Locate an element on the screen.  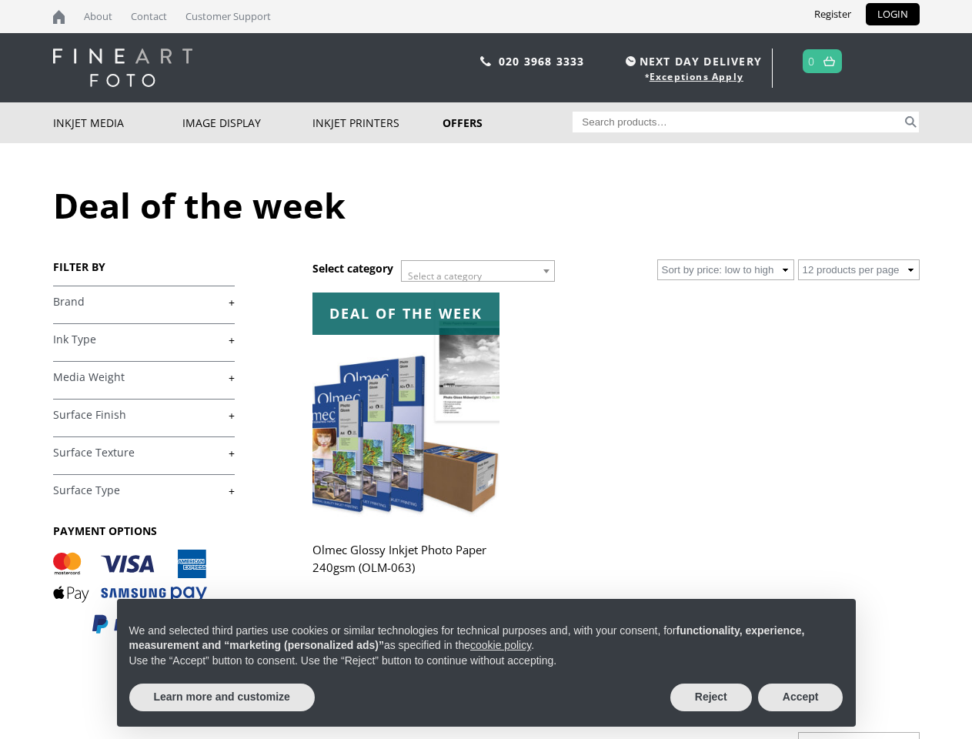
h4: Surface Finish is located at coordinates (144, 414).